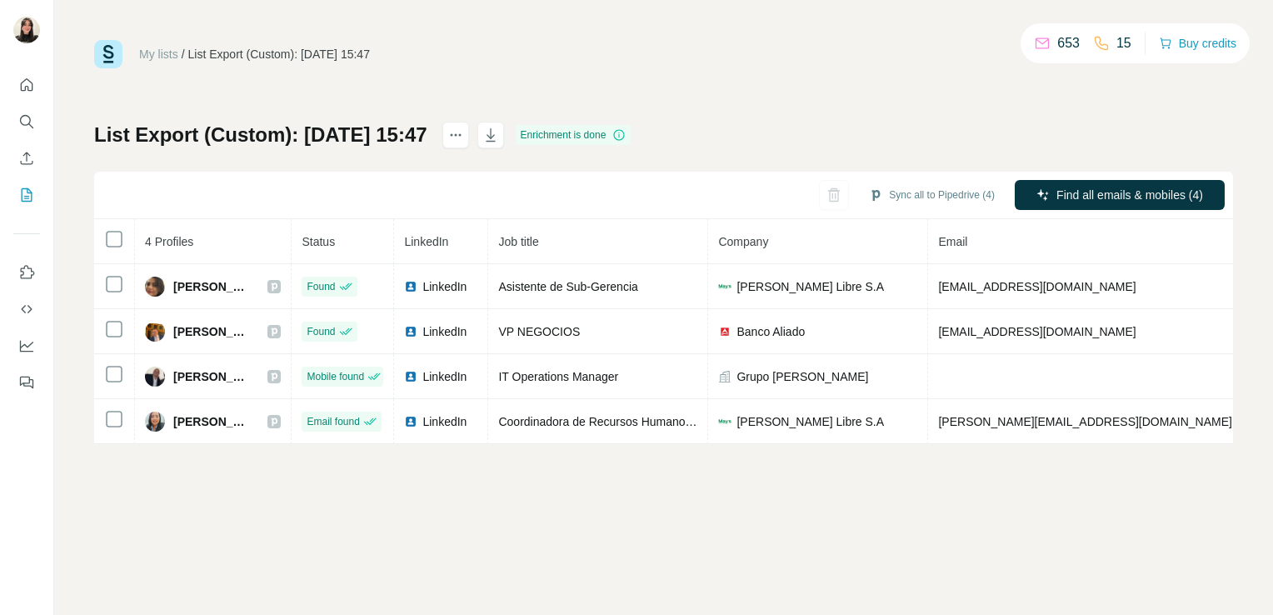 This screenshot has width=1273, height=615. Describe the element at coordinates (27, 309) in the screenshot. I see `button: Use Surfe API` at that location.